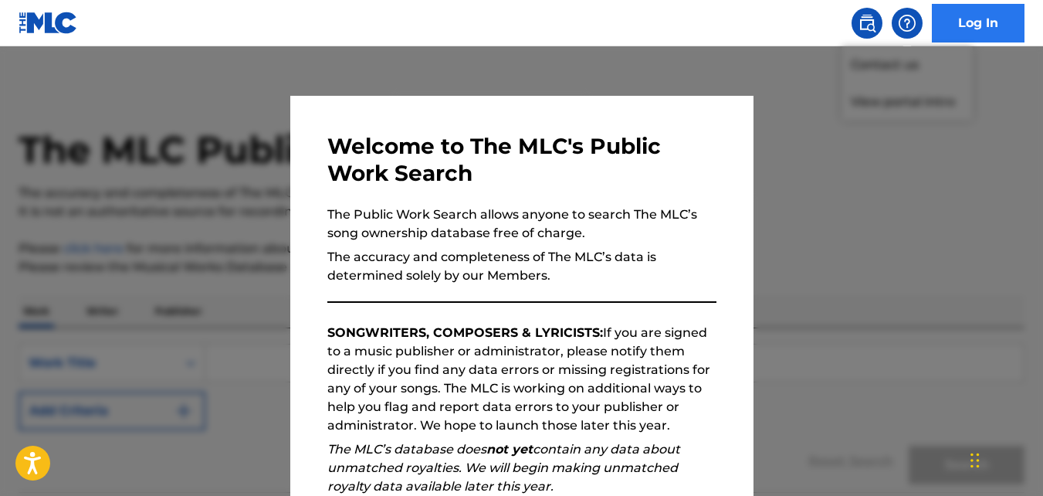 The width and height of the screenshot is (1043, 496). Describe the element at coordinates (48, 22) in the screenshot. I see `img: MLC Logo` at that location.